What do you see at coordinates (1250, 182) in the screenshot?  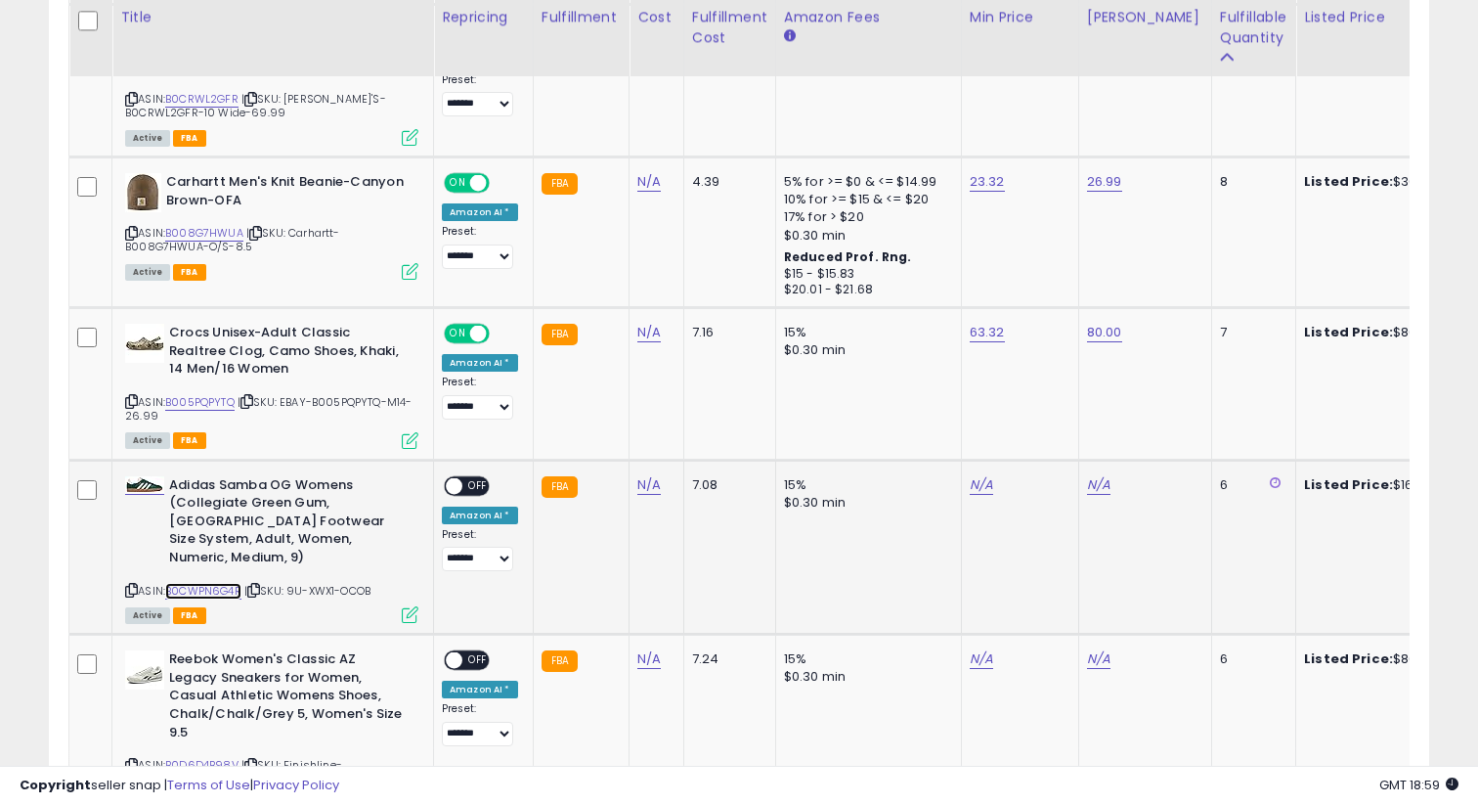 I see `div: 8` at bounding box center [1250, 182].